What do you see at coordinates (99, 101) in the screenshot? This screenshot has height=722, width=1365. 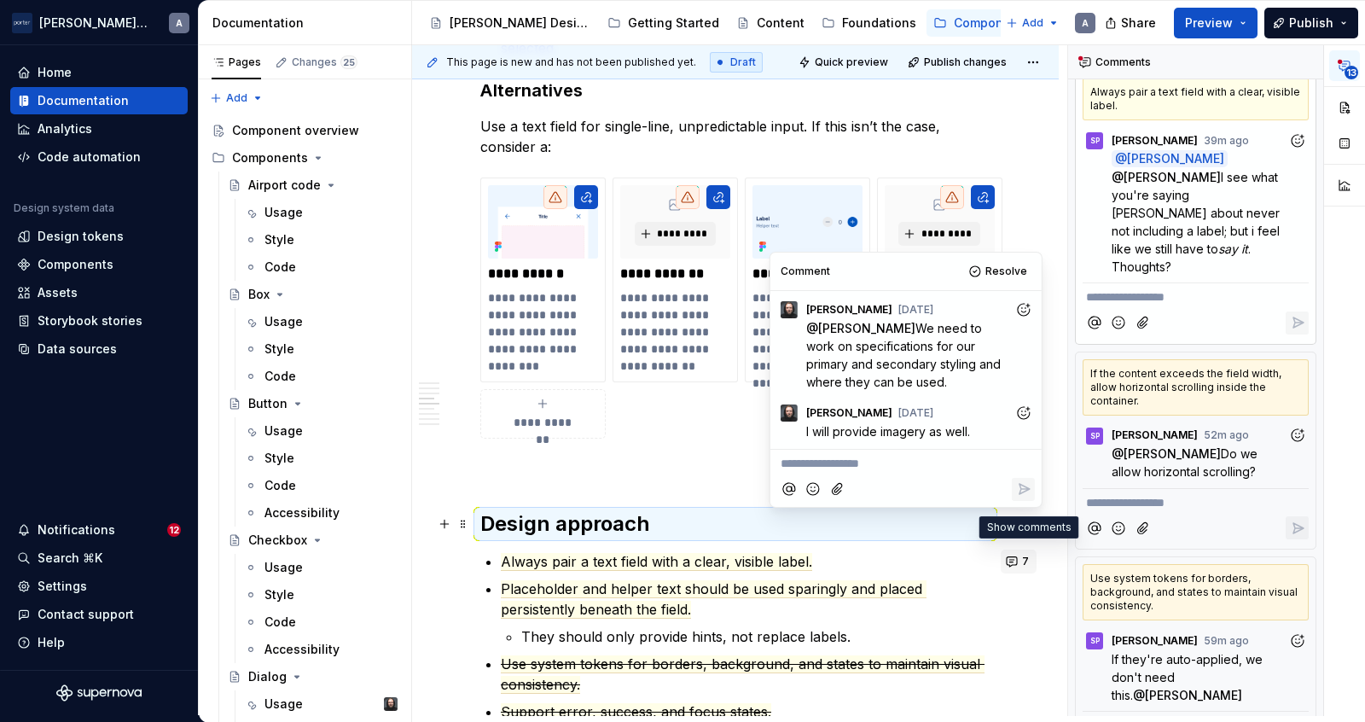 I see `a: Documentation` at bounding box center [99, 101].